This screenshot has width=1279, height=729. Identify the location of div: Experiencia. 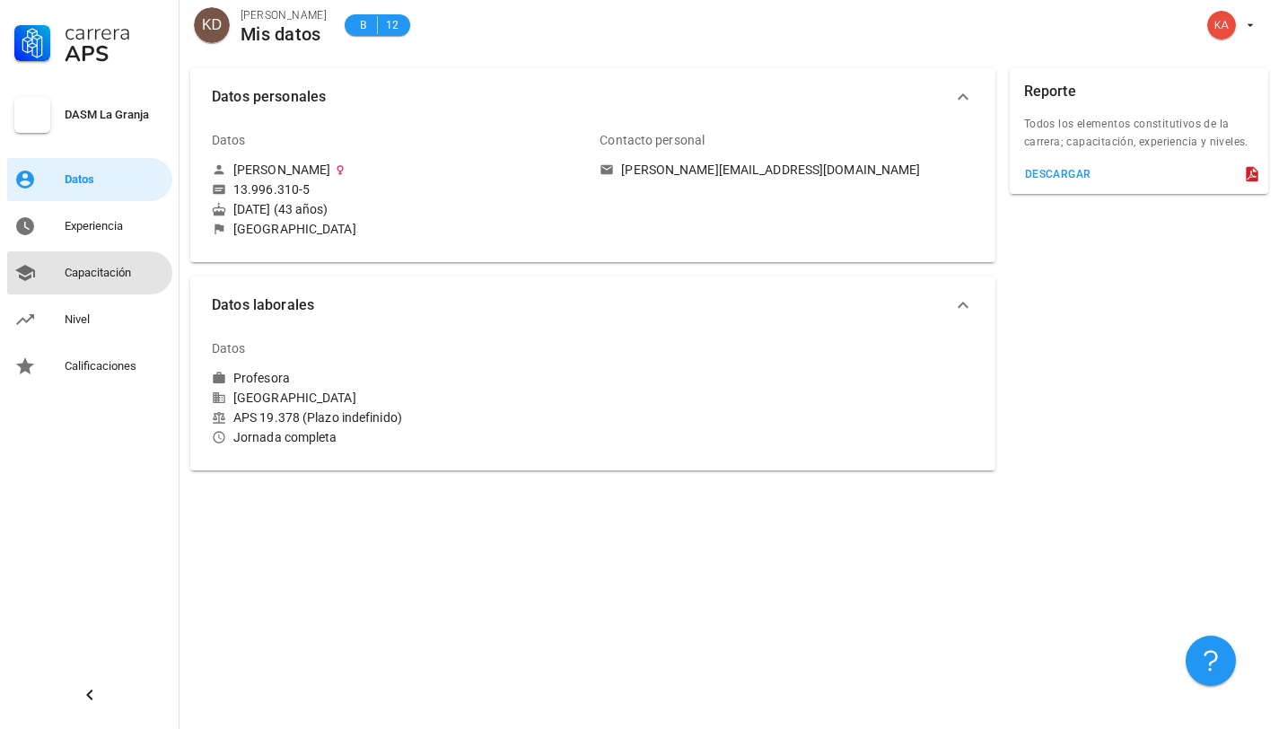
(115, 226).